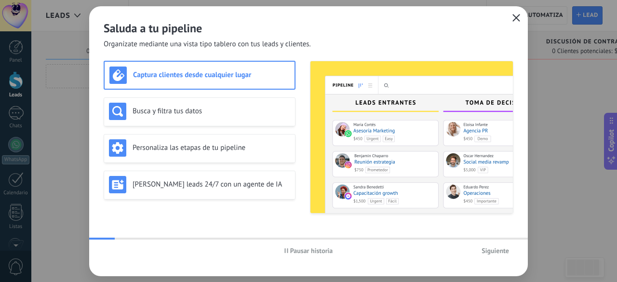  I want to click on h3: Captura clientes desde cualquier lugar, so click(211, 75).